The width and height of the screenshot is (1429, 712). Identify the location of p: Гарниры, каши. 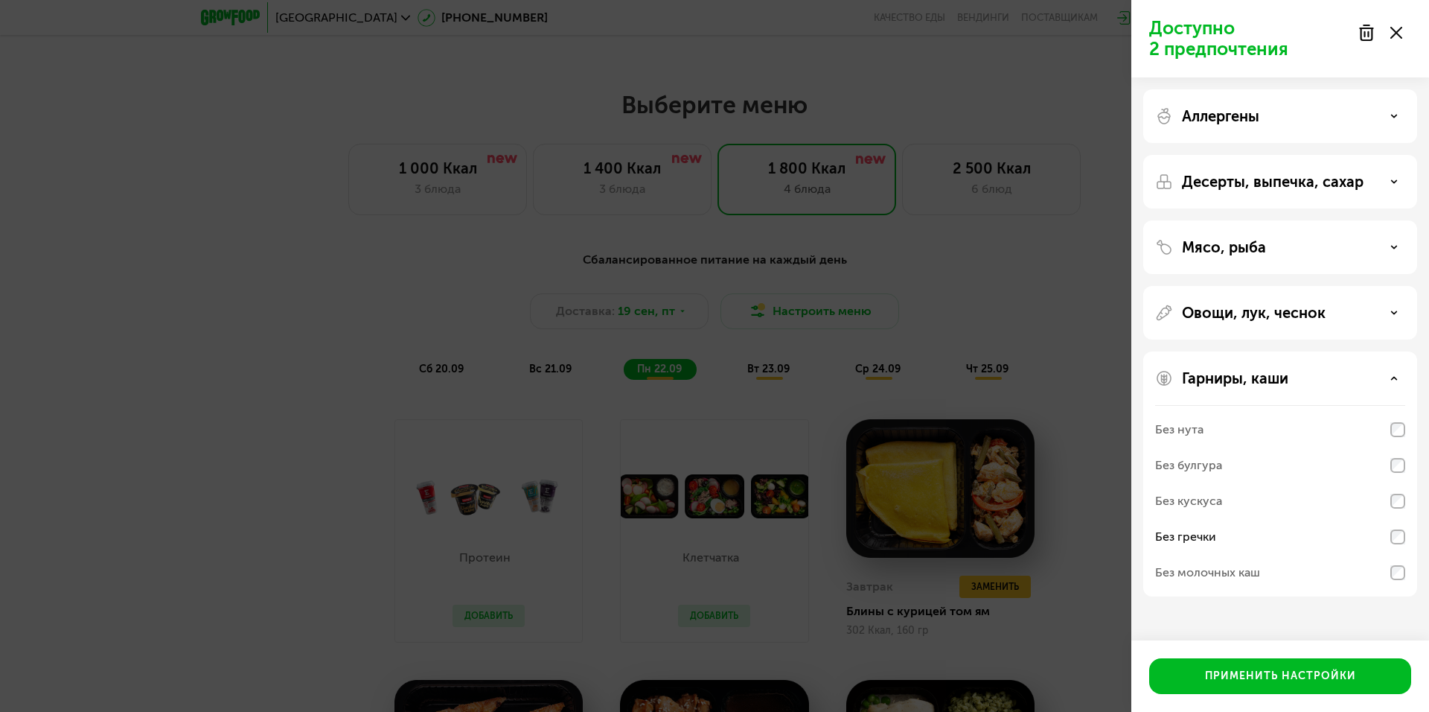
(1235, 378).